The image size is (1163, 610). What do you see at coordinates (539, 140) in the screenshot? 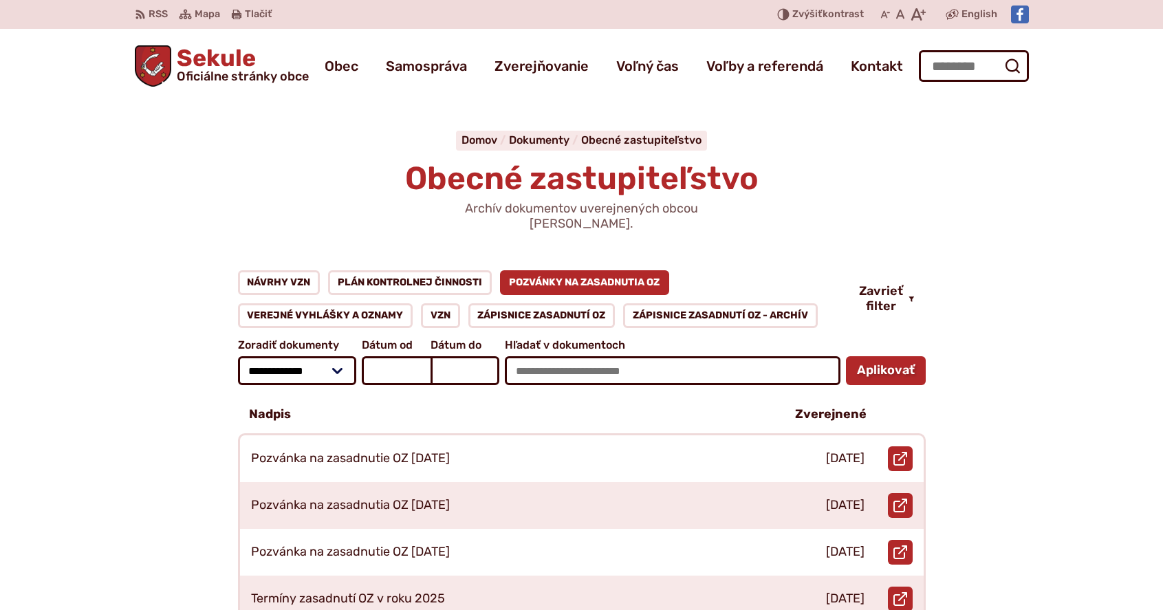
I see `span: Dokumenty` at bounding box center [539, 140].